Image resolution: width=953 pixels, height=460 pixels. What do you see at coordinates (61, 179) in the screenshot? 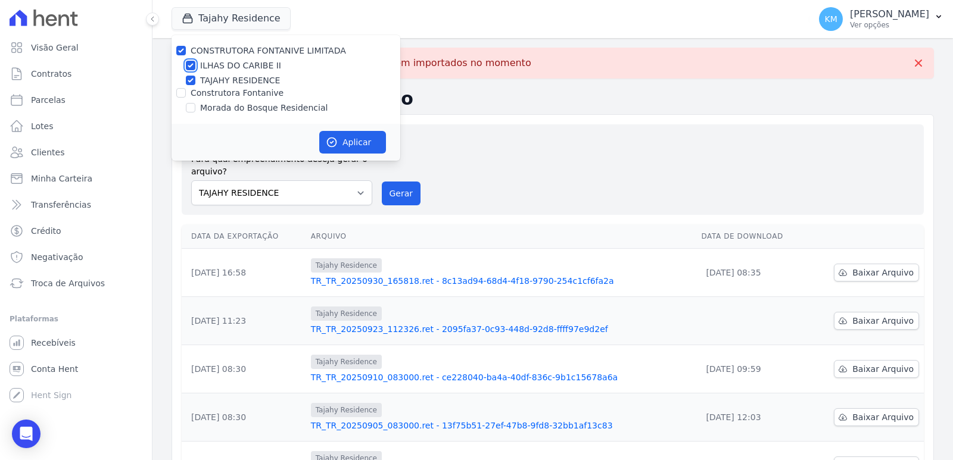
I see `span: Minha Carteira` at bounding box center [61, 179].